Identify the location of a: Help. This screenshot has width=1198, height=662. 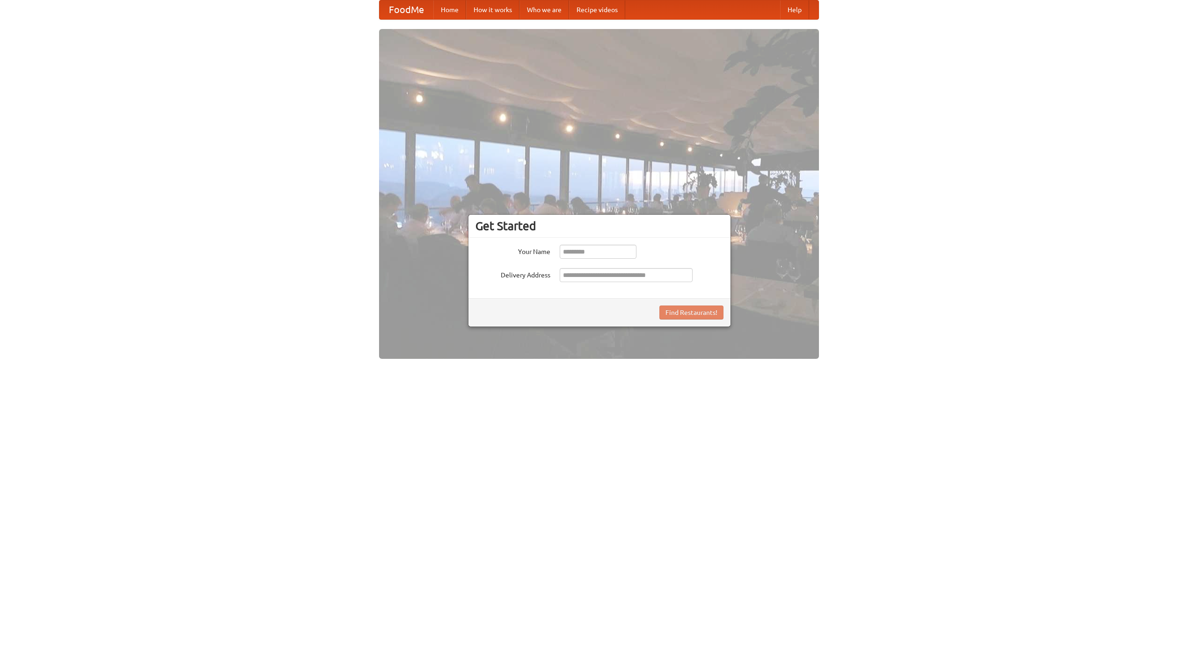
(795, 10).